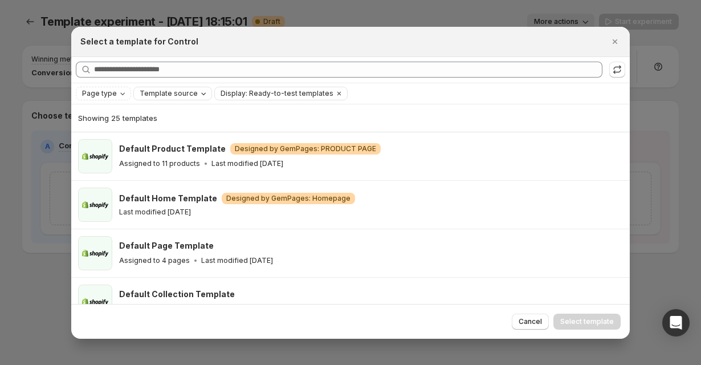 This screenshot has height=365, width=701. I want to click on h2: Select a template for Control, so click(139, 42).